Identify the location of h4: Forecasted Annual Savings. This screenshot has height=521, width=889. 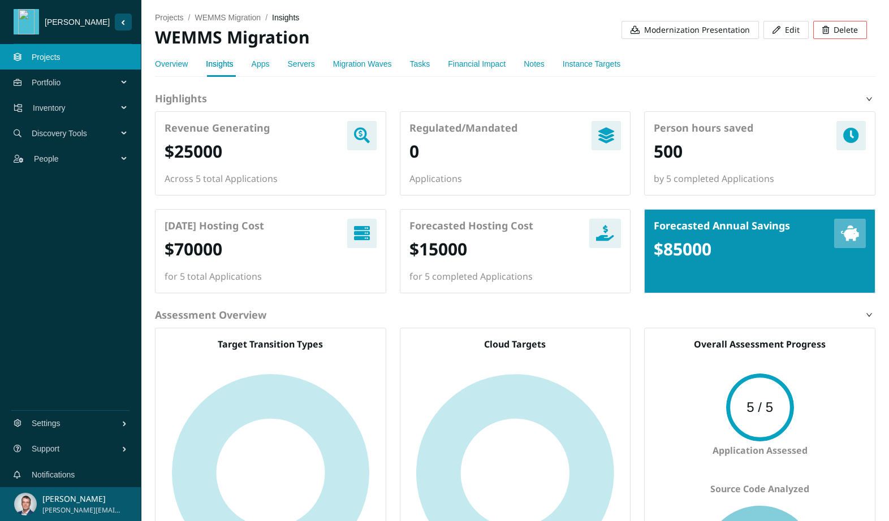
(722, 226).